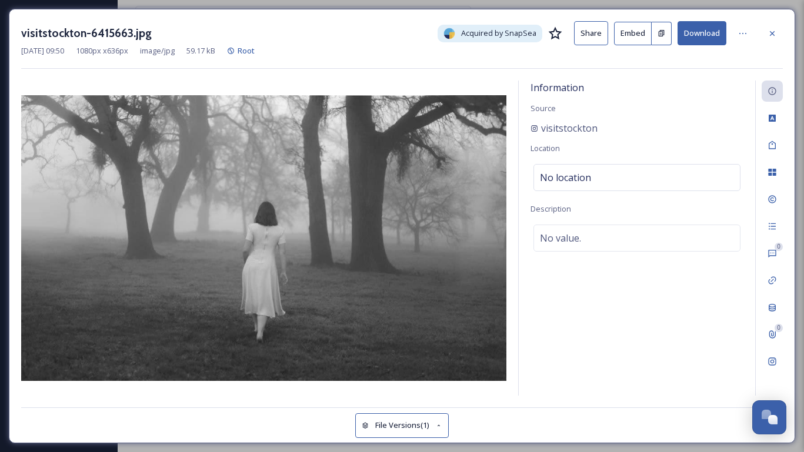  I want to click on span: Information, so click(557, 88).